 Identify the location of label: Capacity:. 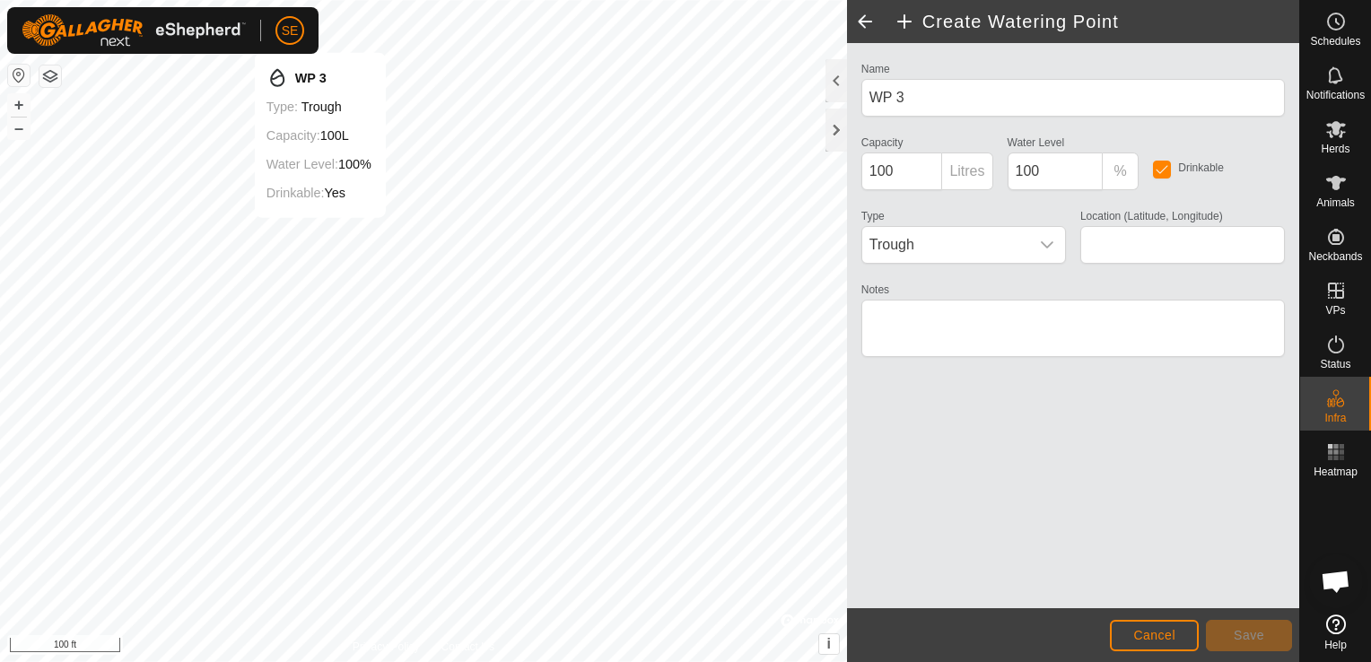
(294, 136).